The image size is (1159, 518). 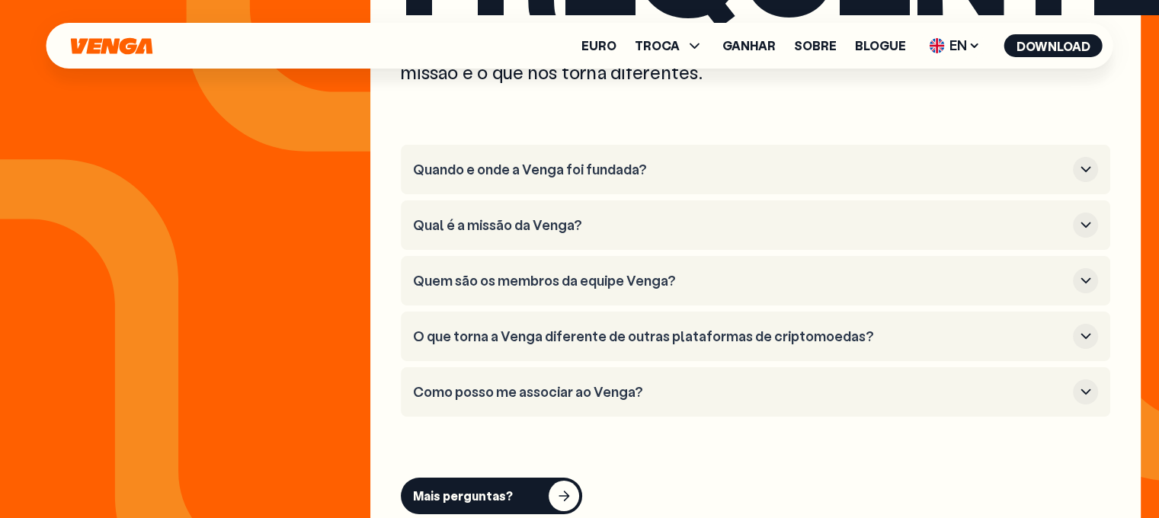 I want to click on font: Como posso me associar ao Venga?, so click(x=528, y=392).